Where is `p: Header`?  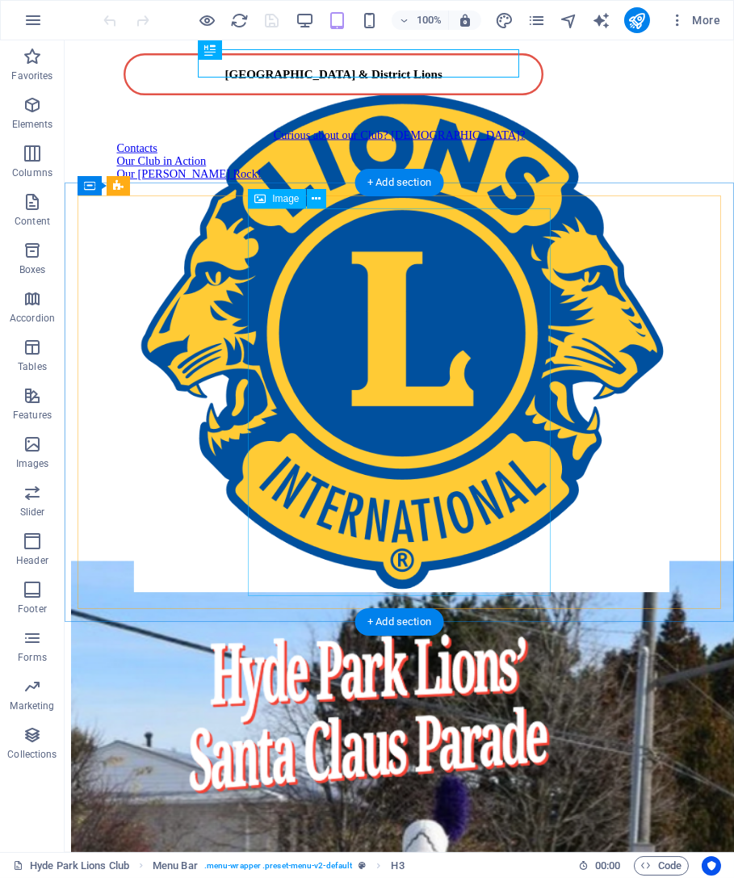
p: Header is located at coordinates (32, 561).